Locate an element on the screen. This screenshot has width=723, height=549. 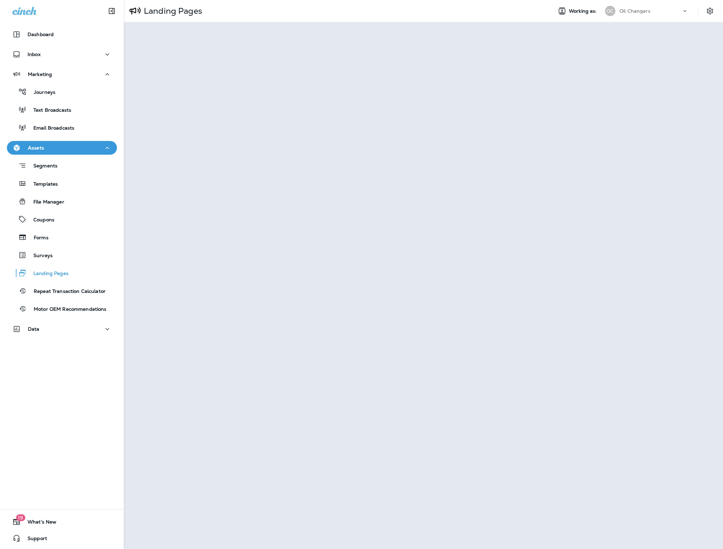
button: Inbox is located at coordinates (62, 54).